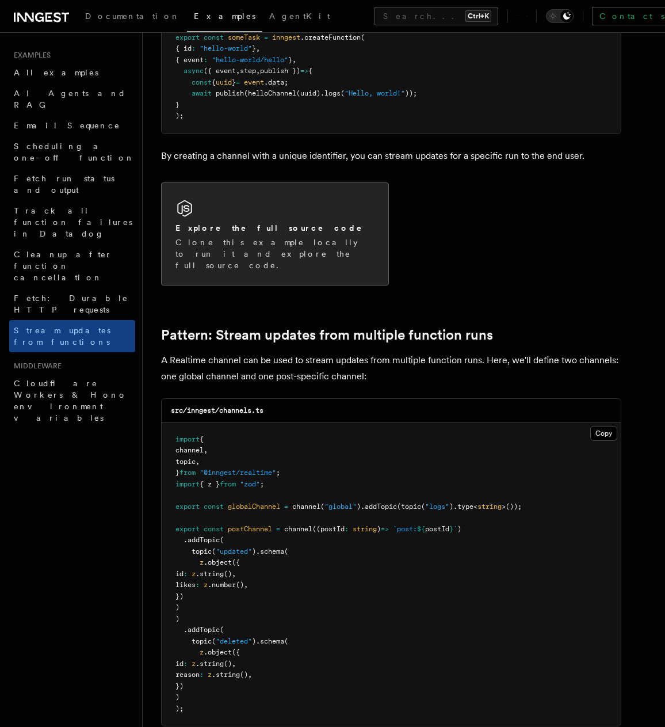  What do you see at coordinates (63, 266) in the screenshot?
I see `span: Cleanup after function cancellation` at bounding box center [63, 266].